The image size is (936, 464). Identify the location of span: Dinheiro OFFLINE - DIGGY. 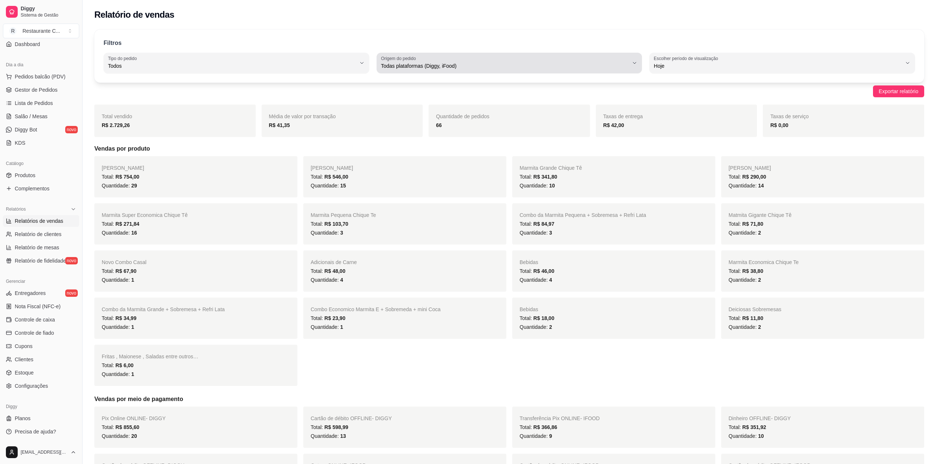
(759, 418).